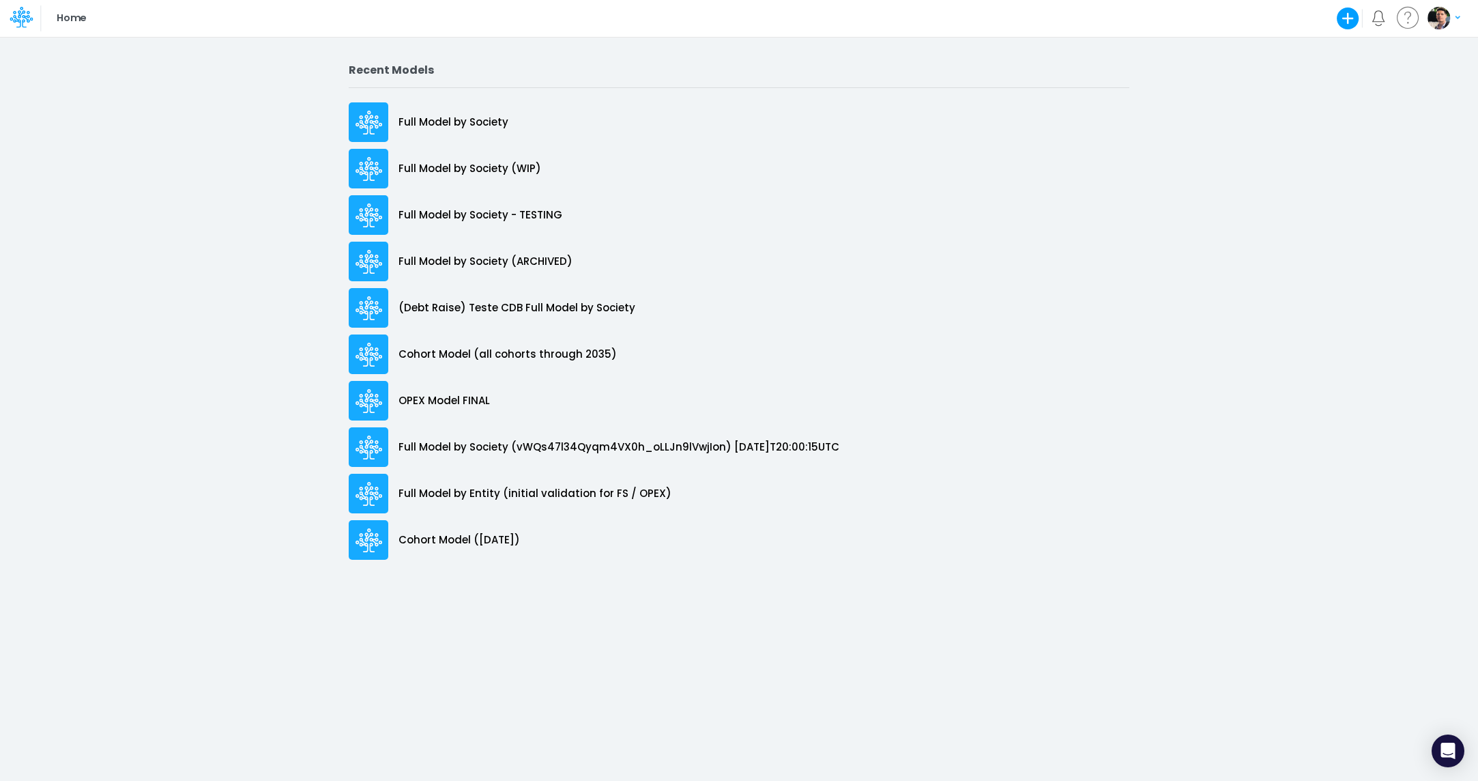 Image resolution: width=1478 pixels, height=781 pixels. I want to click on p: (Debt Raise) Teste CDB Full Model by Society, so click(516, 308).